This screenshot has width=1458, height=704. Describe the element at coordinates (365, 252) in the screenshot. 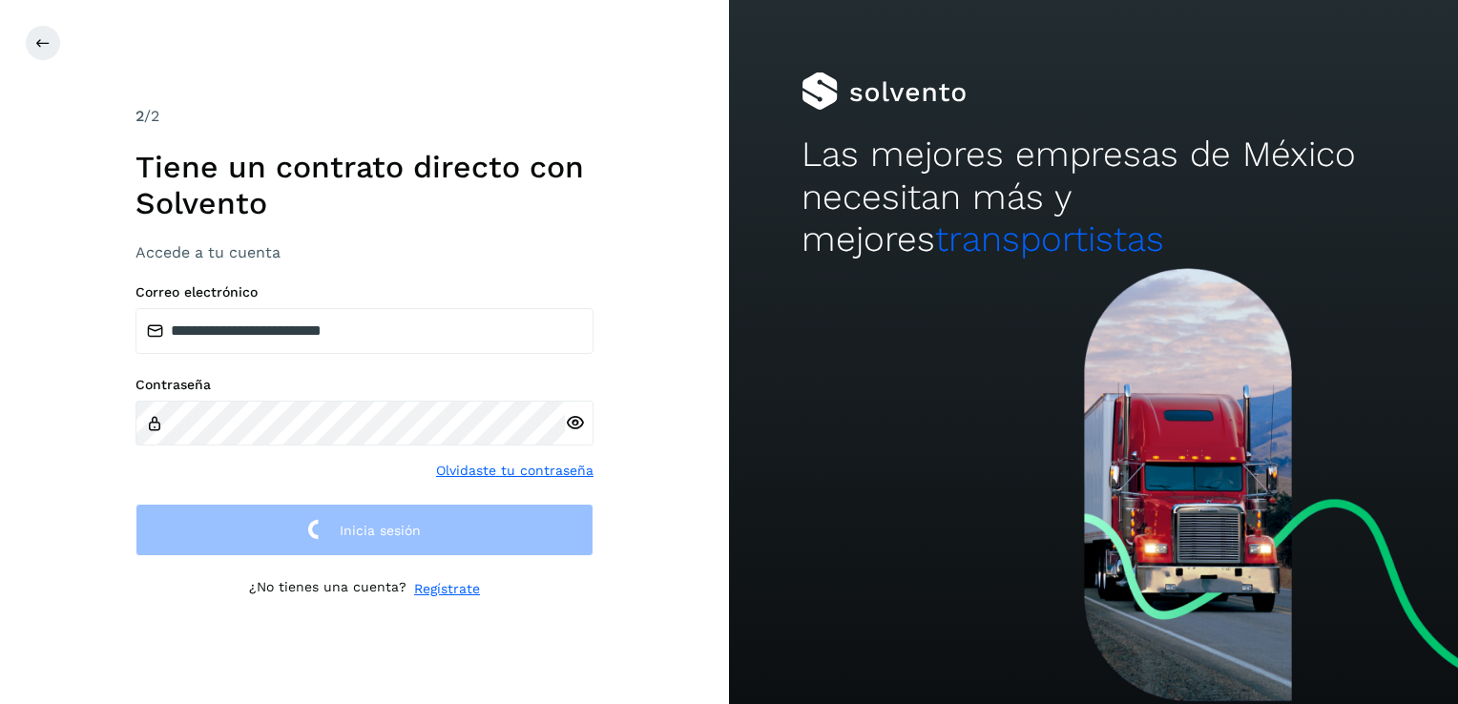

I see `h3: Accede a tu cuenta` at that location.